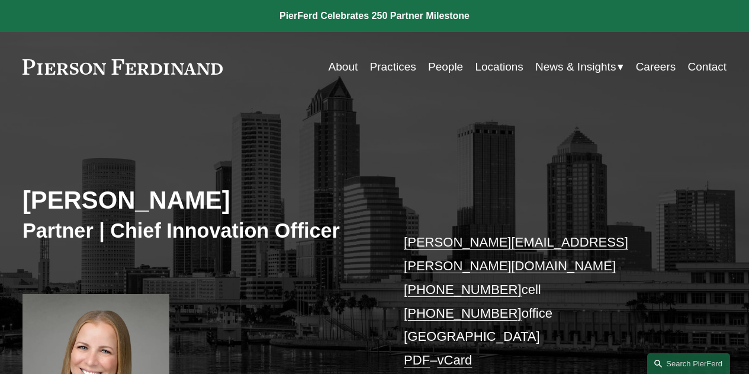 The width and height of the screenshot is (749, 374). I want to click on h3: Partner | Chief Innovation Officer, so click(198, 230).